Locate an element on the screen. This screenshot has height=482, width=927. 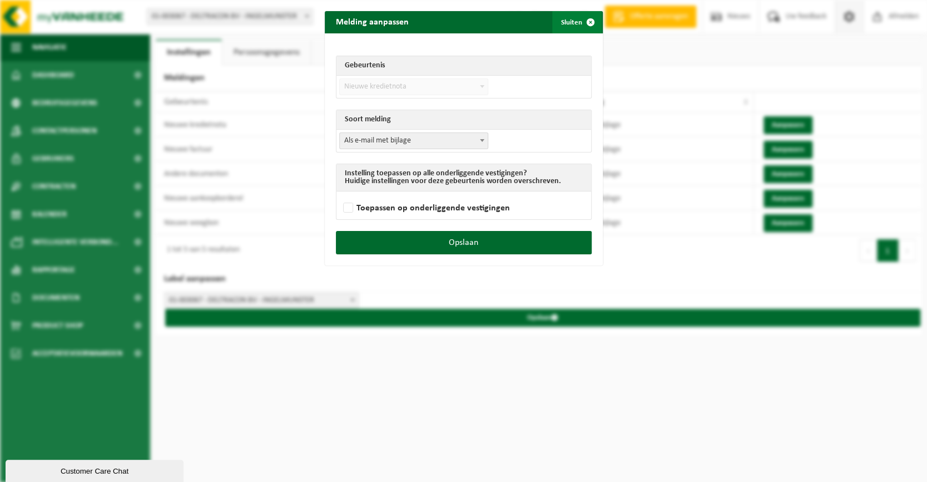
h2: Melding aanpassen is located at coordinates (372, 22).